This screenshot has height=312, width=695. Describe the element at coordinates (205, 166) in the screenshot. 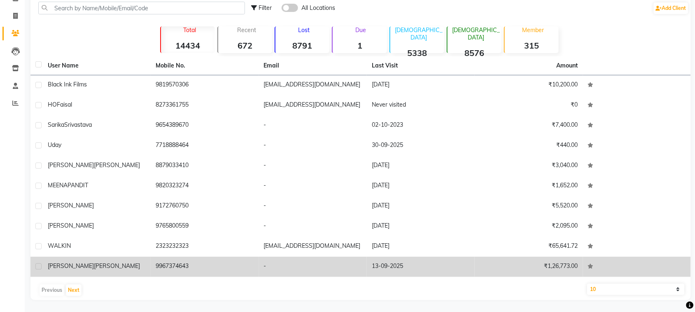

I see `td: 8879033410` at that location.